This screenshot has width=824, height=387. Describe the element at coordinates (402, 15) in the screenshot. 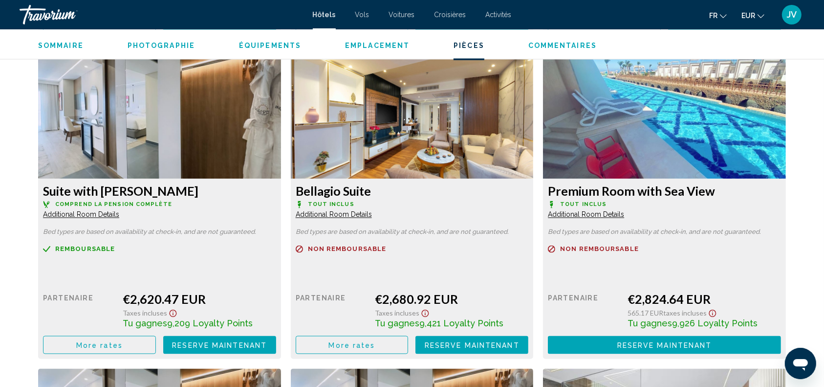

I see `a: Voitures` at that location.